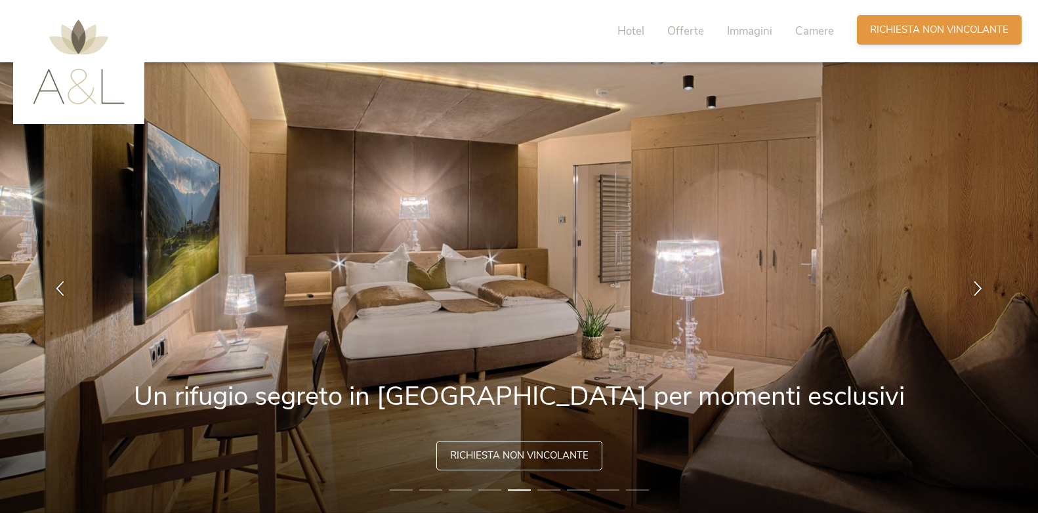 This screenshot has width=1038, height=513. What do you see at coordinates (749, 31) in the screenshot?
I see `span: Immagini` at bounding box center [749, 31].